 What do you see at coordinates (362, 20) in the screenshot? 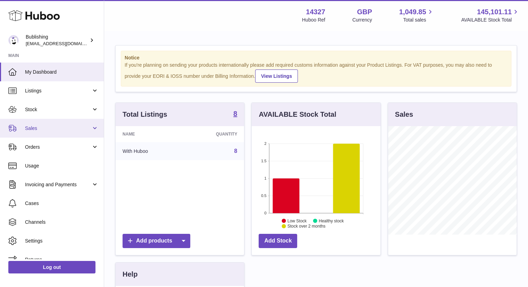
I see `div: Currency` at bounding box center [362, 20].